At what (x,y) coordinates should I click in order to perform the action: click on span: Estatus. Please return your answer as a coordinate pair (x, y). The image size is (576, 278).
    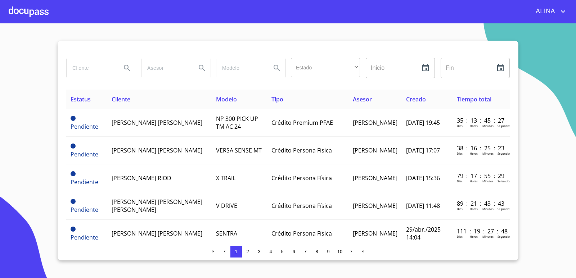
    Looking at the image, I should click on (81, 99).